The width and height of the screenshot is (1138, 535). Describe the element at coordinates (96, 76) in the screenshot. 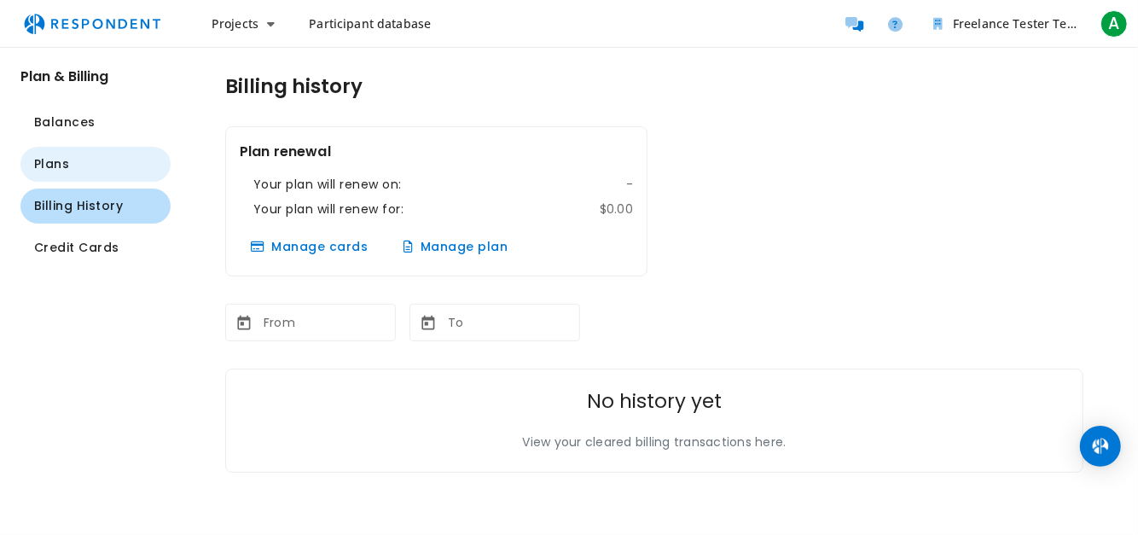

I see `h2: Plan & Billing` at that location.